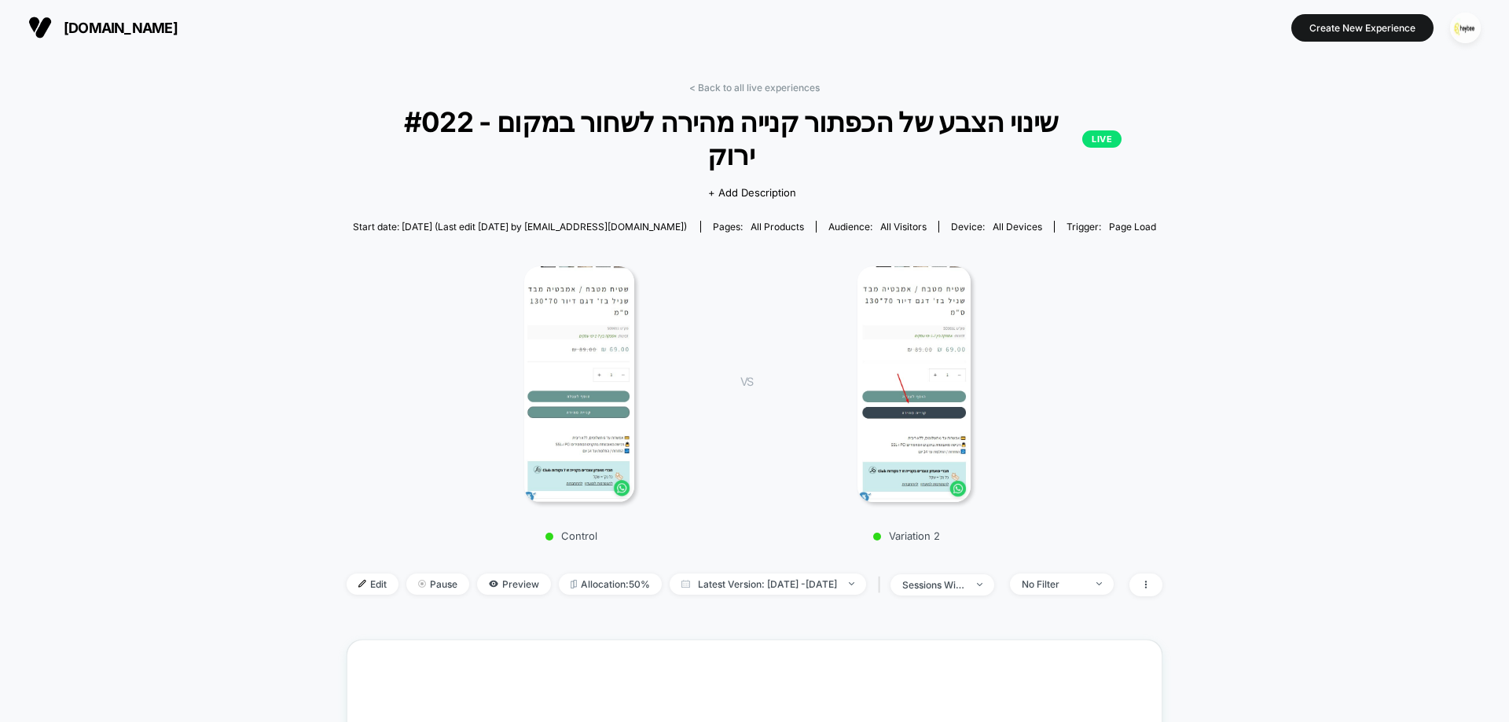 The width and height of the screenshot is (1509, 722). Describe the element at coordinates (934, 585) in the screenshot. I see `div: sessions with impression` at that location.